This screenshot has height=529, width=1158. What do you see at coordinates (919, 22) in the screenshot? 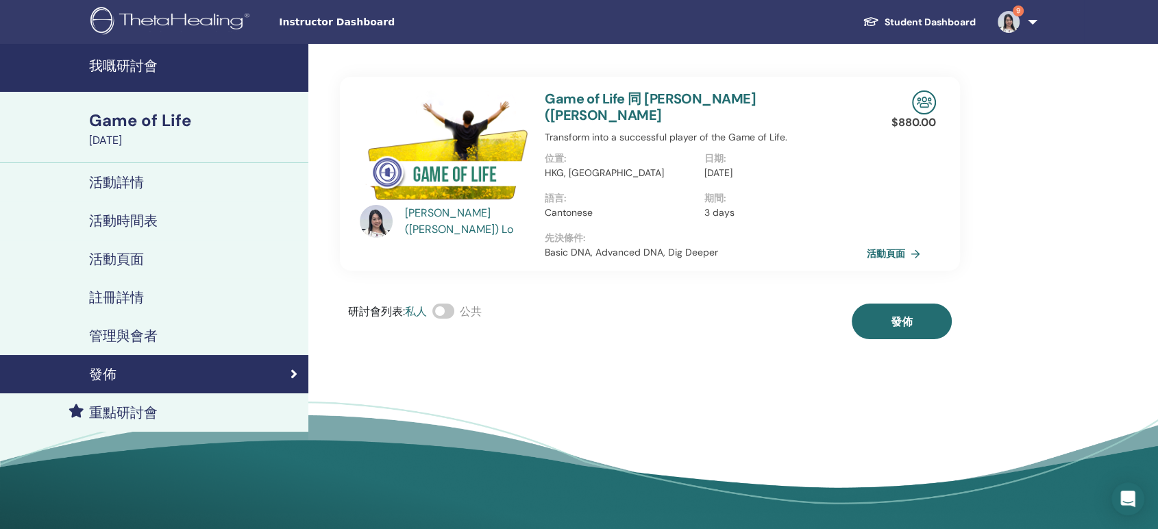
I see `a: Student Dashboard` at bounding box center [919, 22].